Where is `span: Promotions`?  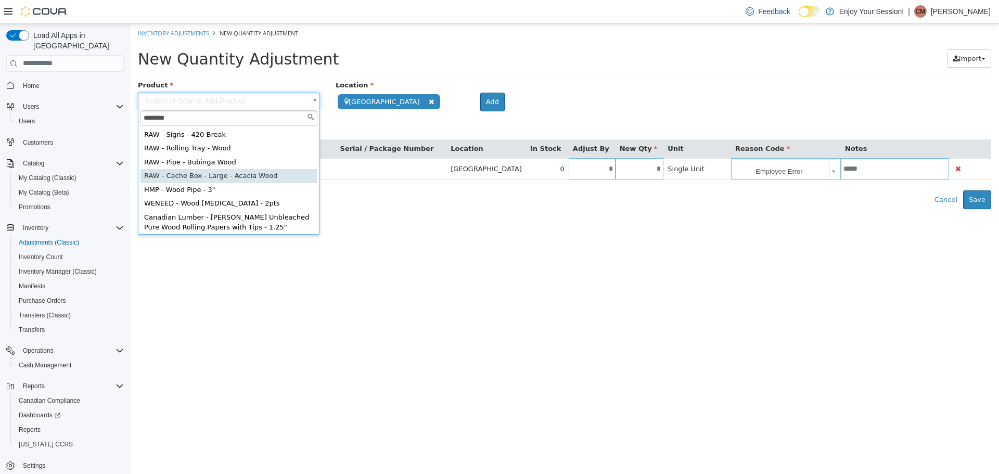 span: Promotions is located at coordinates (69, 207).